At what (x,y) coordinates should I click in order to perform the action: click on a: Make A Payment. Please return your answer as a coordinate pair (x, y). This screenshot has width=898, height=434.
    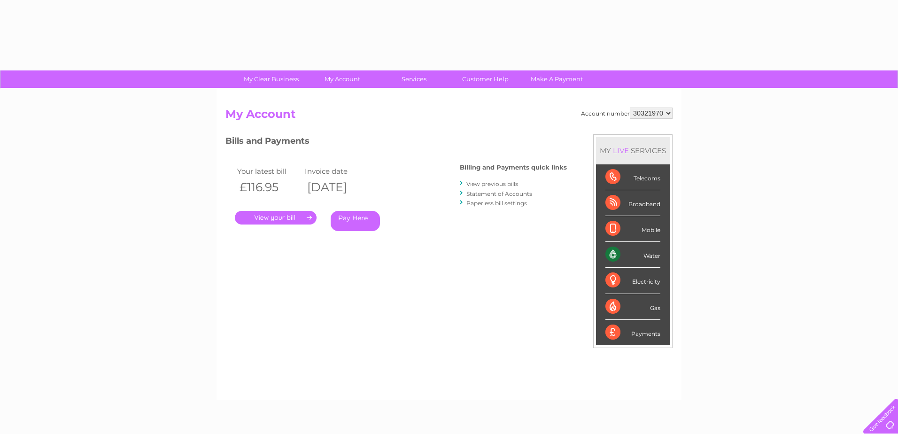
    Looking at the image, I should click on (557, 79).